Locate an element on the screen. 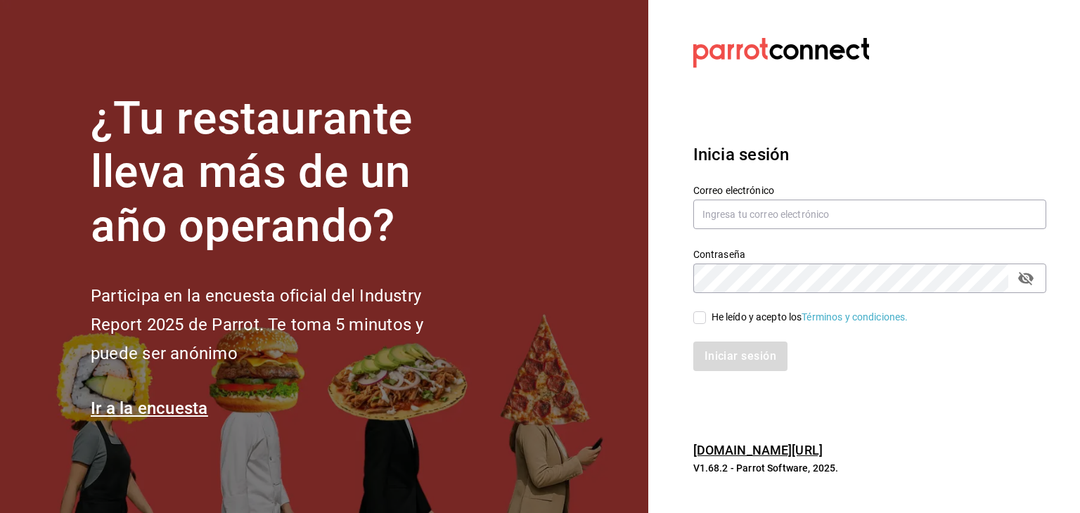 The height and width of the screenshot is (513, 1080). div: He leído y acepto los is located at coordinates (810, 317).